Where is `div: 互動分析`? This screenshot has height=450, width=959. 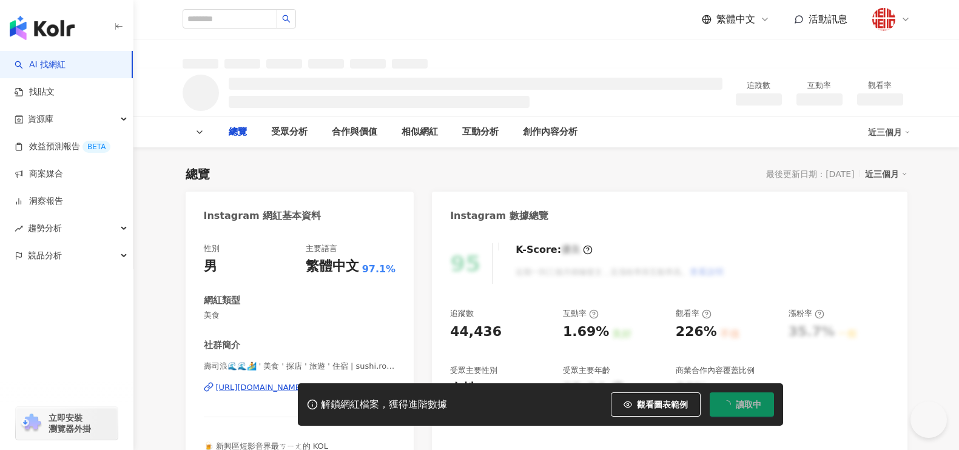 div: 互動分析 is located at coordinates (481, 132).